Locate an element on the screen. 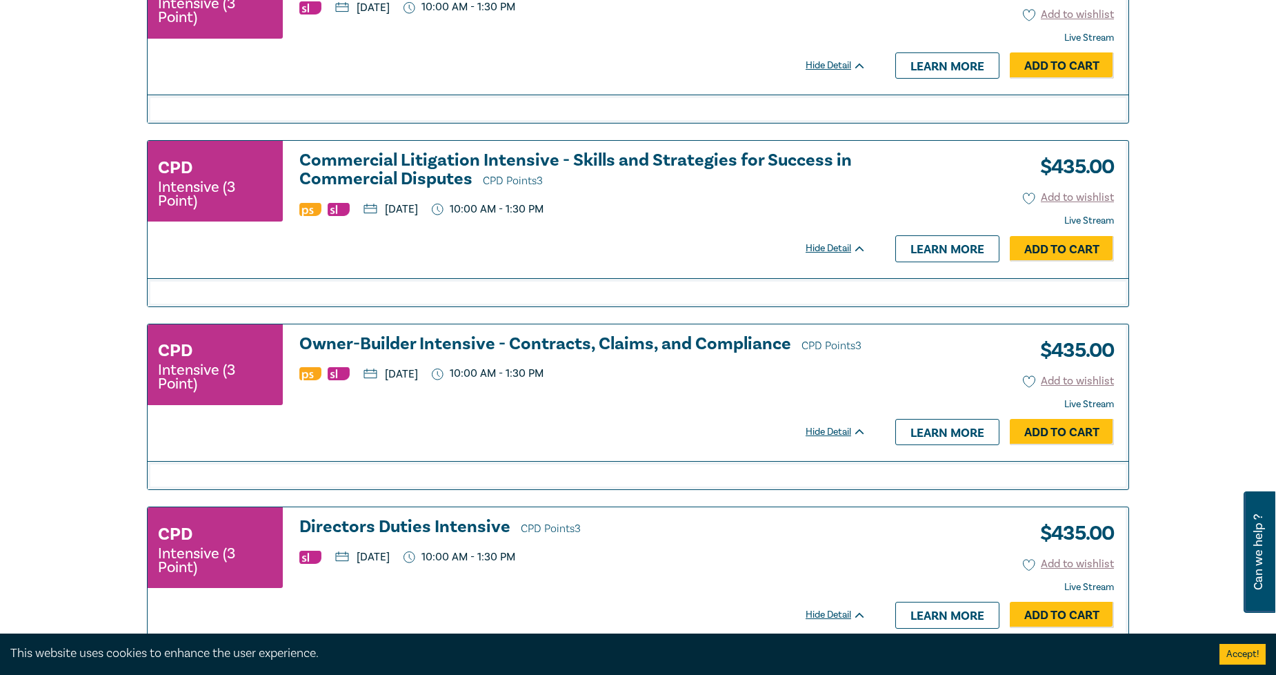 The height and width of the screenshot is (675, 1276). div: This website uses cookies to enhance the user experience. is located at coordinates (604, 653).